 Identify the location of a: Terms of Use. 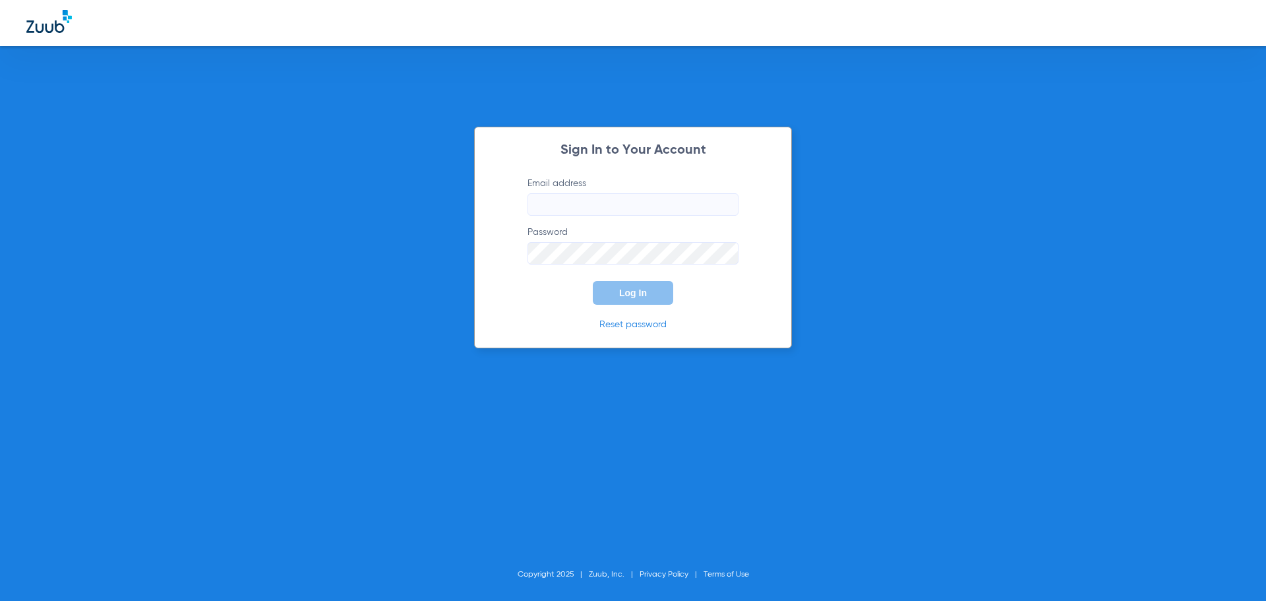
(726, 574).